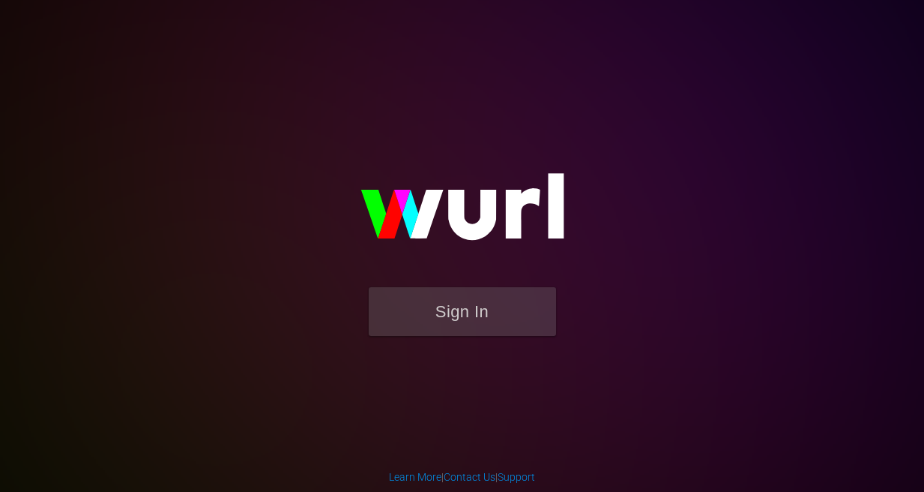 This screenshot has width=924, height=492. Describe the element at coordinates (415, 477) in the screenshot. I see `a: Learn More` at that location.